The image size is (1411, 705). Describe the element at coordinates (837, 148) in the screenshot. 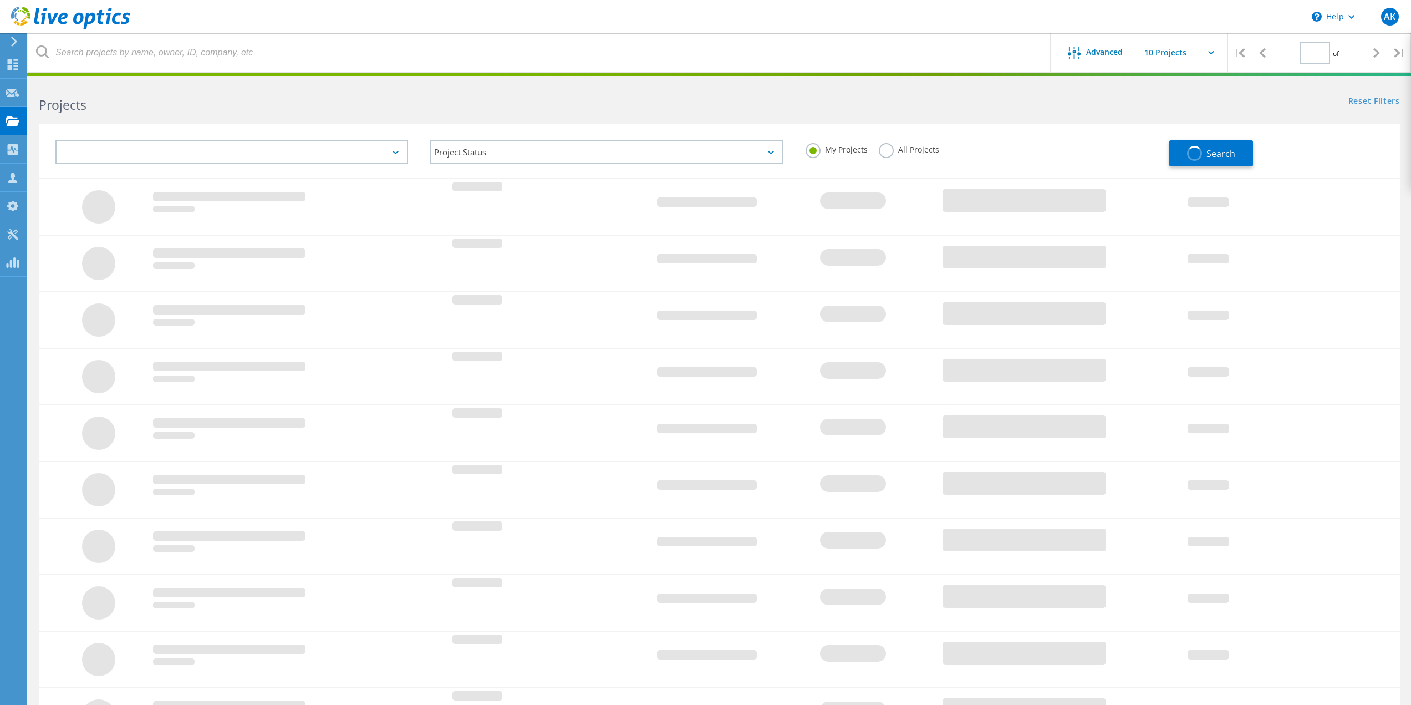

I see `label: My Projects` at that location.